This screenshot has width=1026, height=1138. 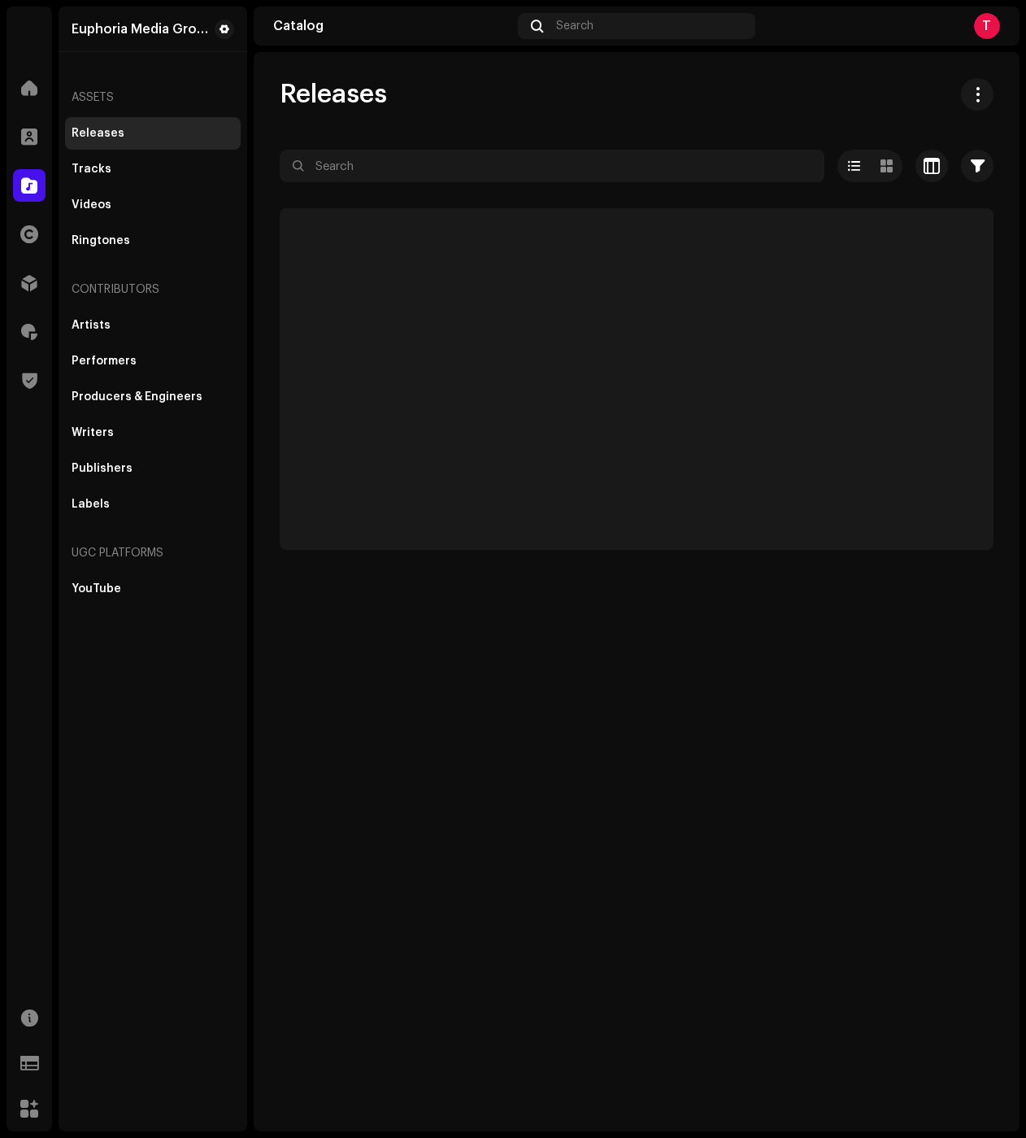 I want to click on re-m-nav-item: Ringtones, so click(x=153, y=241).